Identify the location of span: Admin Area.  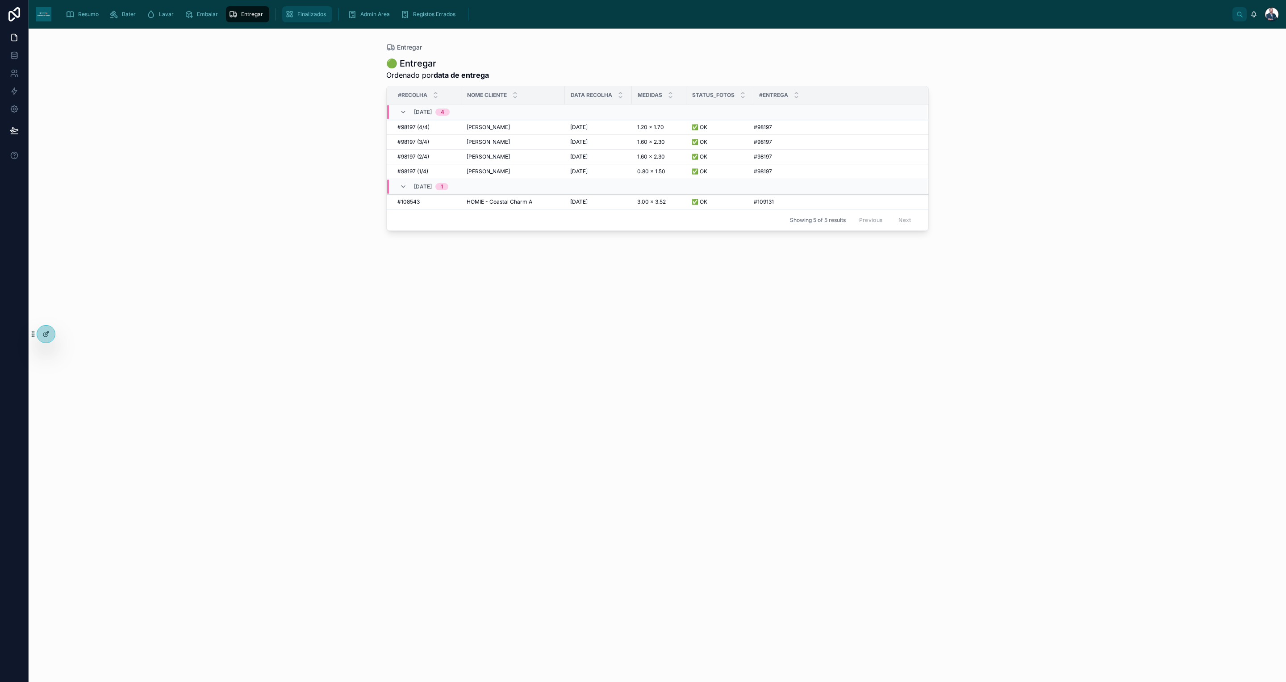
(375, 14).